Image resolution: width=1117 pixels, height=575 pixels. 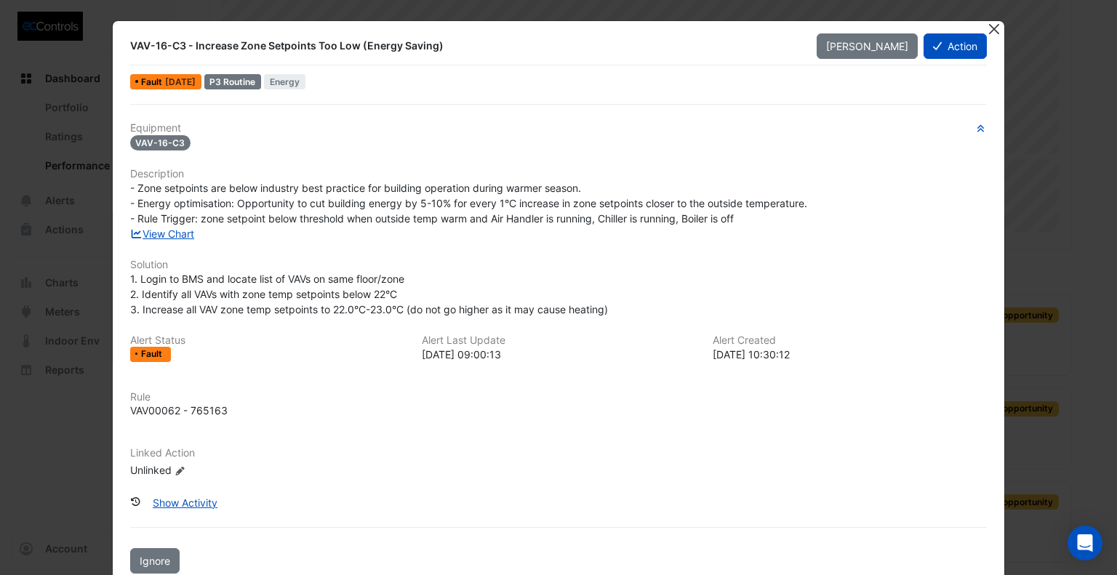 What do you see at coordinates (955, 46) in the screenshot?
I see `button: Action` at bounding box center [955, 46].